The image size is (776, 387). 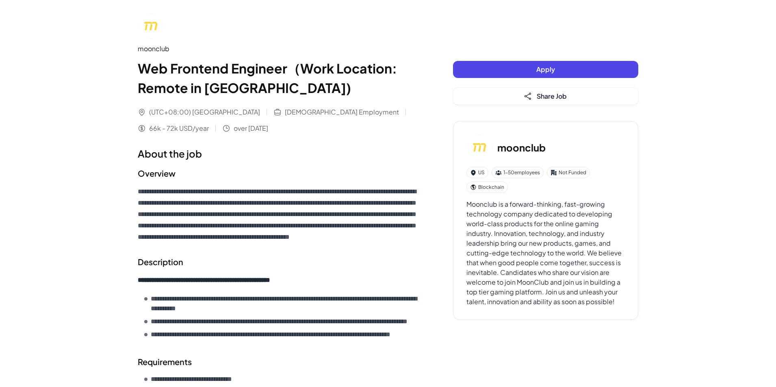 I want to click on div: moonclub, so click(x=279, y=49).